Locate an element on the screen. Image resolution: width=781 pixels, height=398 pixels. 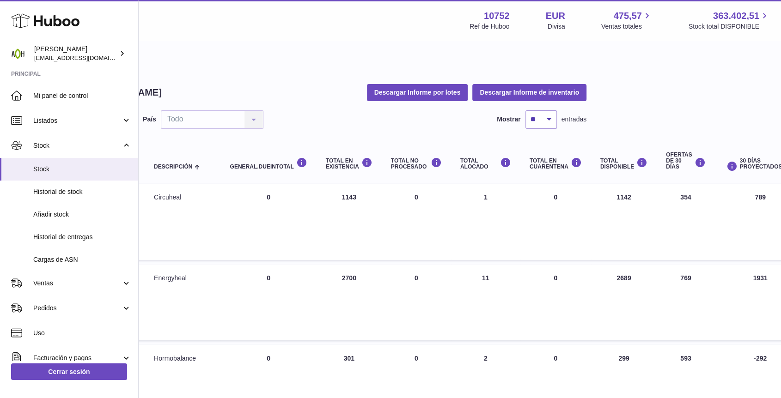
div: general.dueInTotal is located at coordinates (268, 164).